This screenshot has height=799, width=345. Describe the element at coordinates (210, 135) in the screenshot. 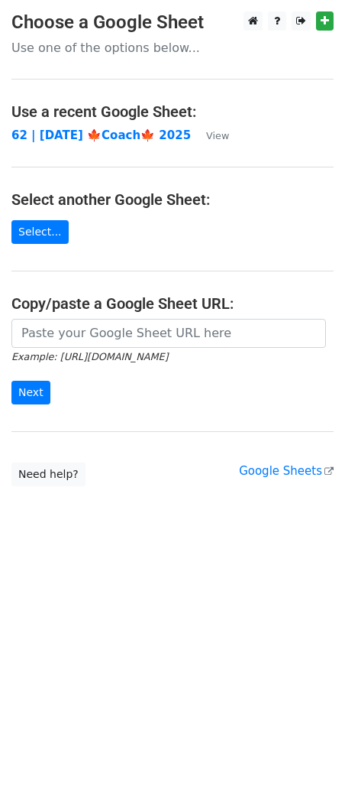

I see `a: View` at that location.